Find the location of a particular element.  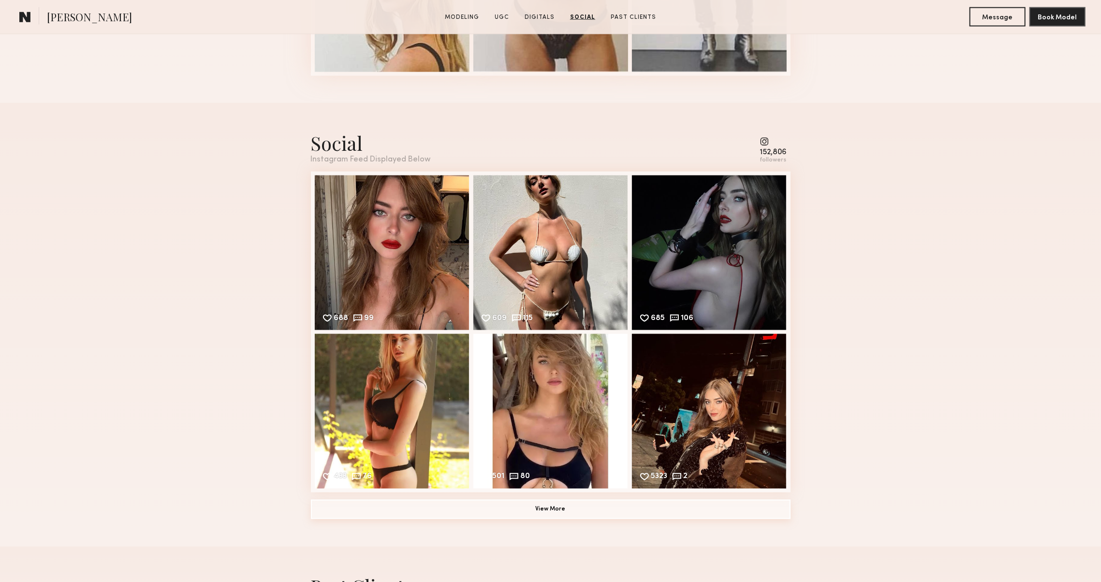

a: Book Model is located at coordinates (1058, 16).